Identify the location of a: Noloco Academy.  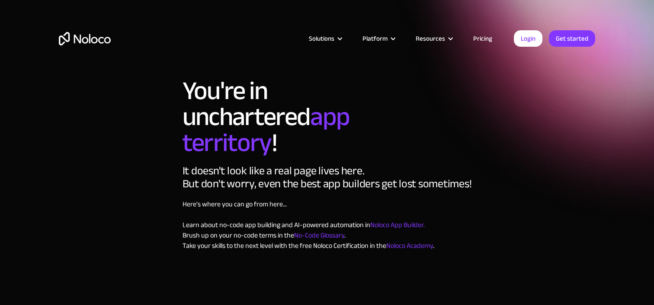
(410, 246).